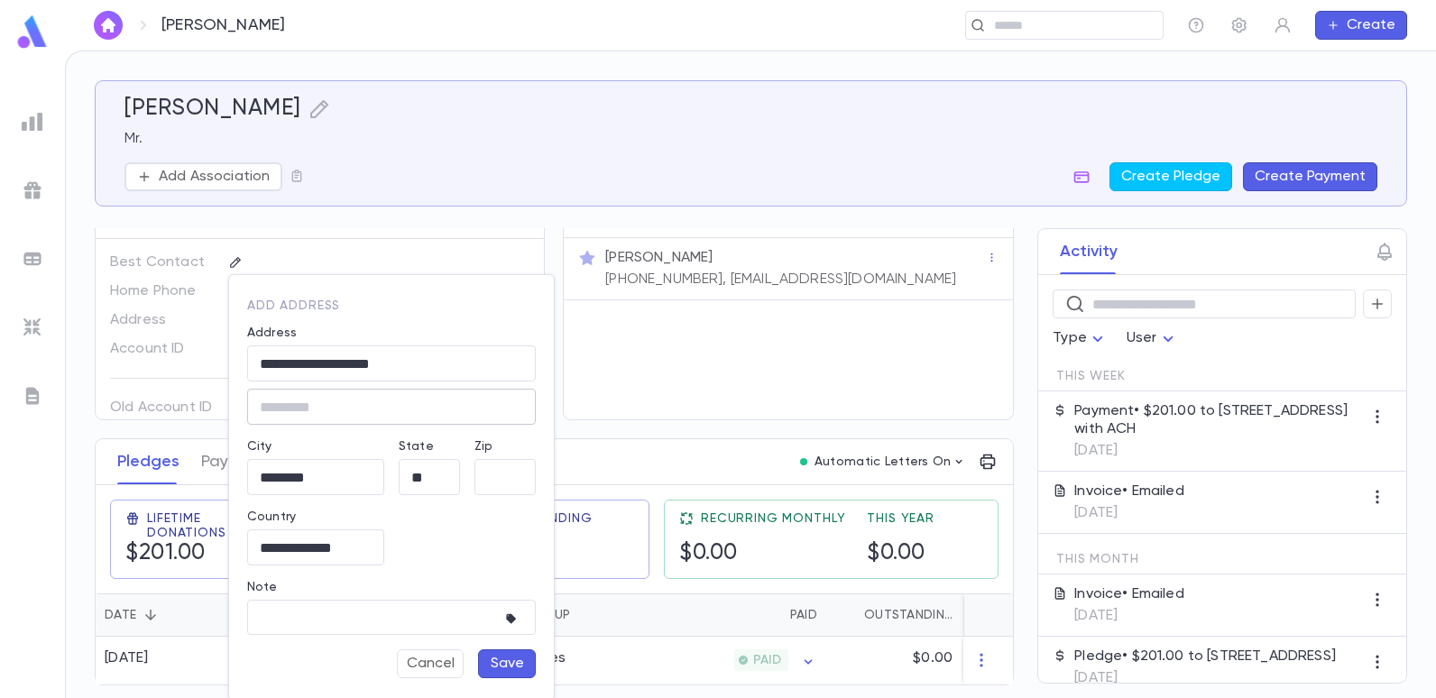 Image resolution: width=1436 pixels, height=698 pixels. I want to click on button: Save, so click(507, 664).